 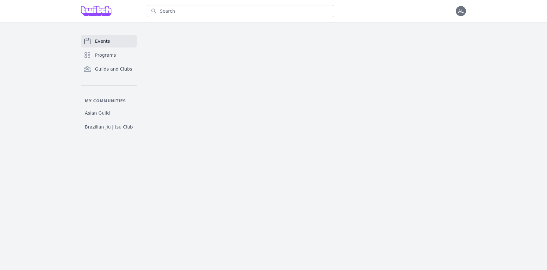 I want to click on img: Grove, so click(x=96, y=11).